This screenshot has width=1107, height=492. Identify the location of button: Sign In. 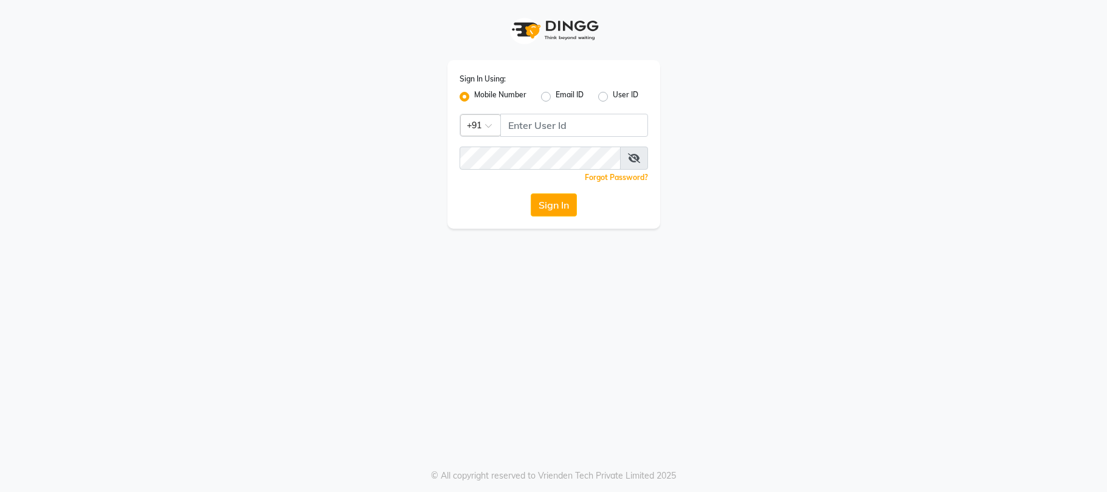
(554, 205).